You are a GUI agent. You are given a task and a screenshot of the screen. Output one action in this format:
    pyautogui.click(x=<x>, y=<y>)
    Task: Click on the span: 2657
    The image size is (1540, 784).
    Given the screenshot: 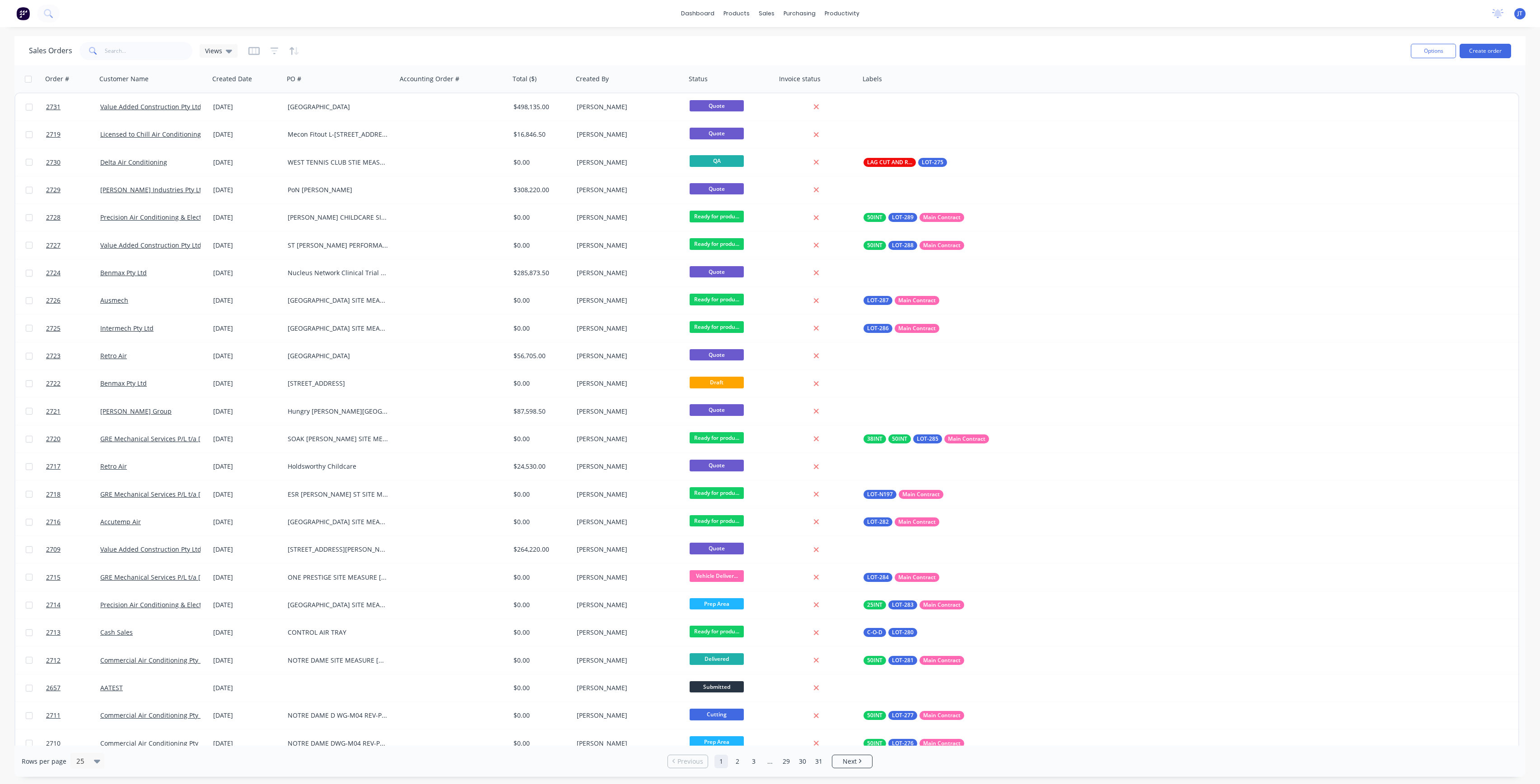 What is the action you would take?
    pyautogui.click(x=54, y=688)
    